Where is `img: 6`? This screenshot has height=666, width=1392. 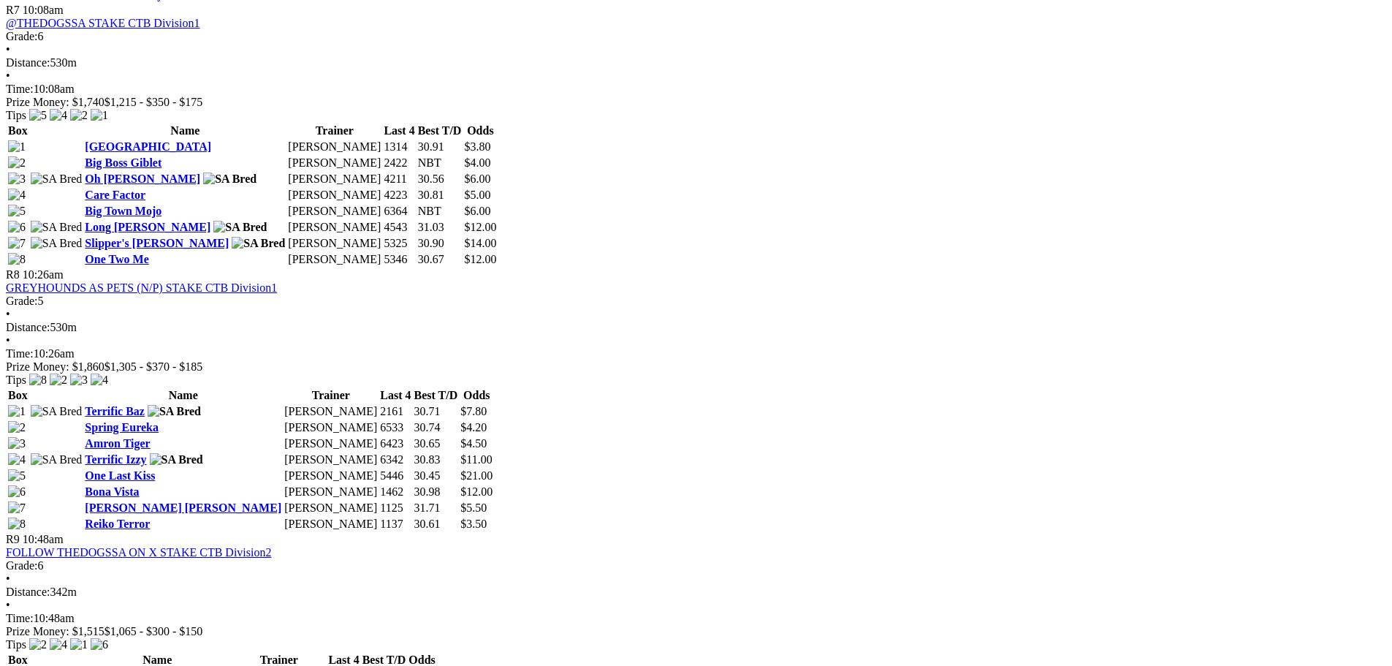 img: 6 is located at coordinates (17, 227).